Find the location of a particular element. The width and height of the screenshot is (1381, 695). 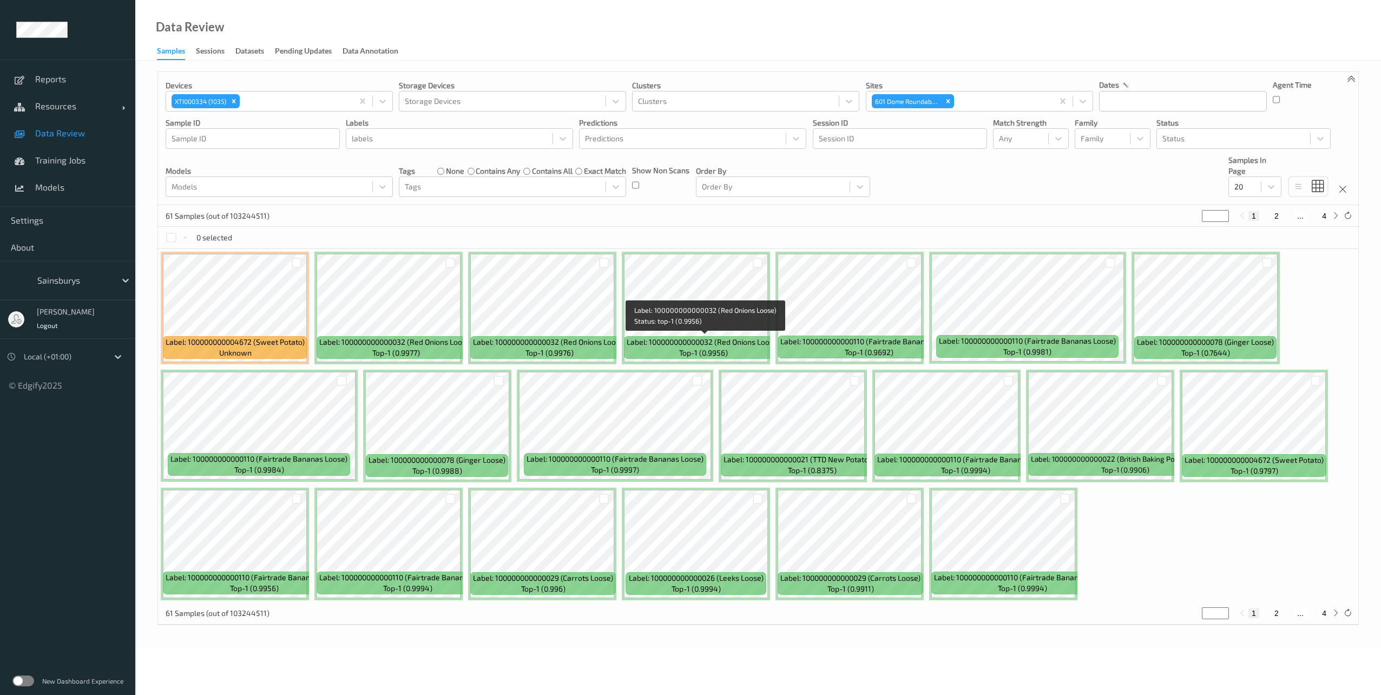

span: top-1 (0.9906) is located at coordinates (1125, 470).